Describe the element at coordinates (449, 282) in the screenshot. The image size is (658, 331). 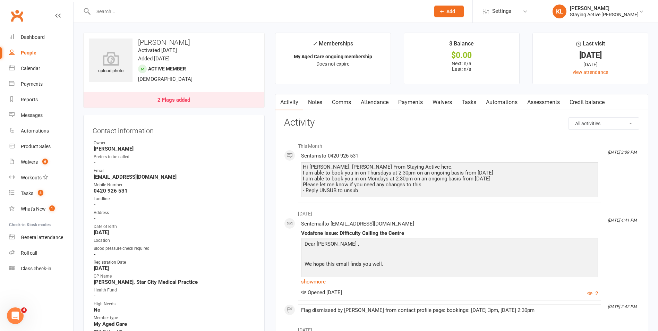
I see `a: show more` at that location.